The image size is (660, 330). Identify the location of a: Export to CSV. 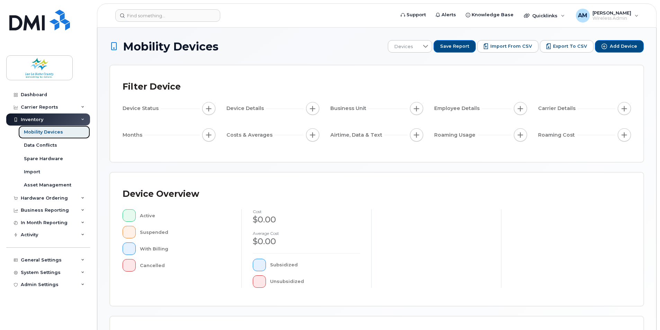
(567, 46).